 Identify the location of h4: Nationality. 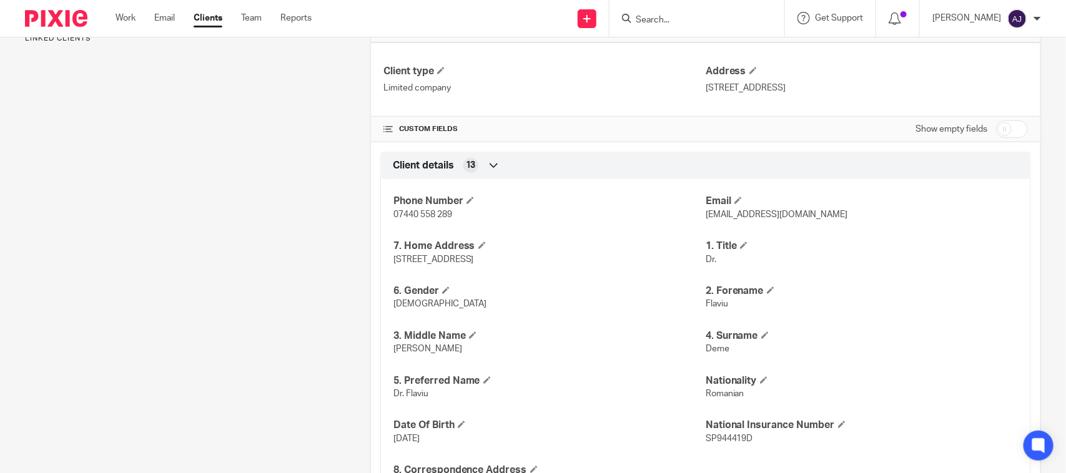
(862, 381).